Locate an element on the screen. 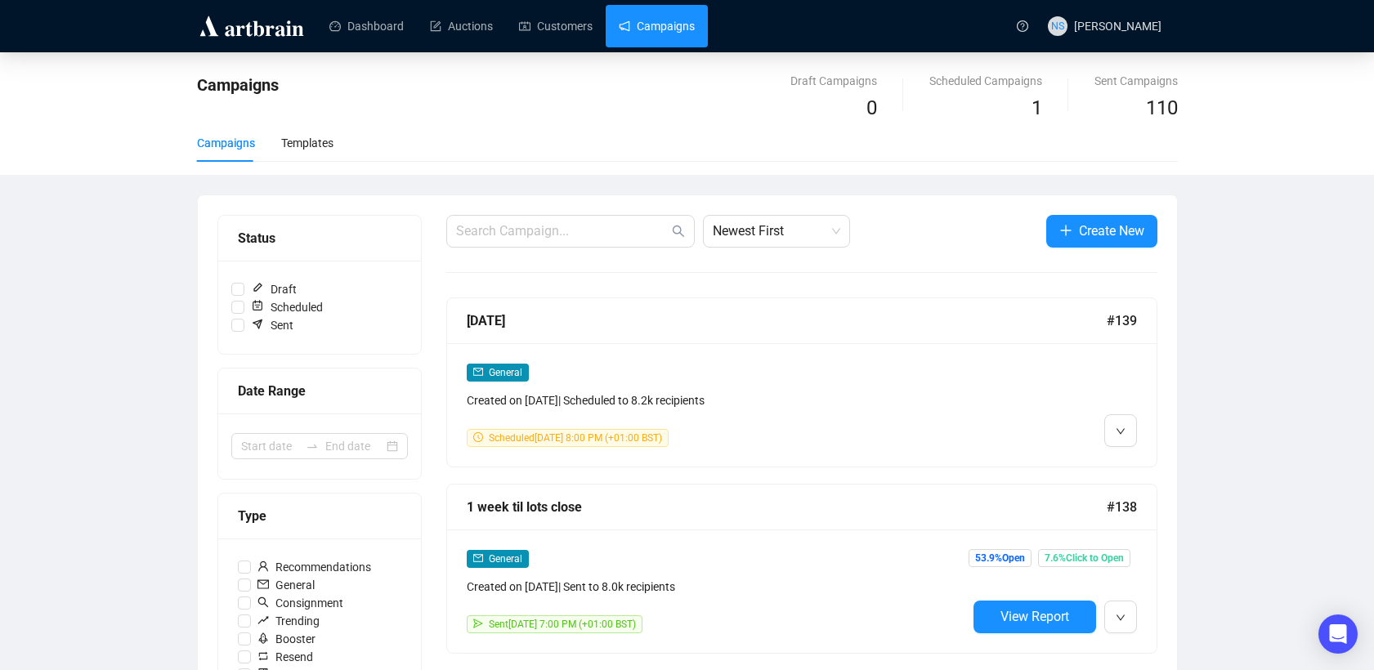 The image size is (1374, 670). span: 7.6% Click to Open is located at coordinates (1084, 558).